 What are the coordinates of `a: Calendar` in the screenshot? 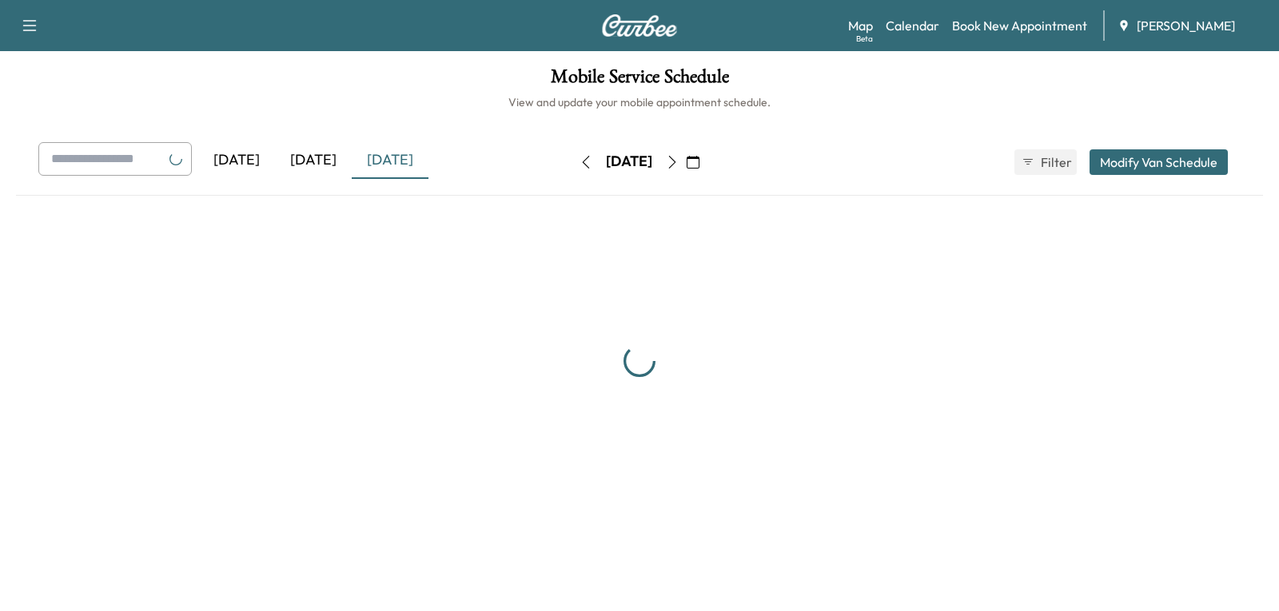 It's located at (912, 26).